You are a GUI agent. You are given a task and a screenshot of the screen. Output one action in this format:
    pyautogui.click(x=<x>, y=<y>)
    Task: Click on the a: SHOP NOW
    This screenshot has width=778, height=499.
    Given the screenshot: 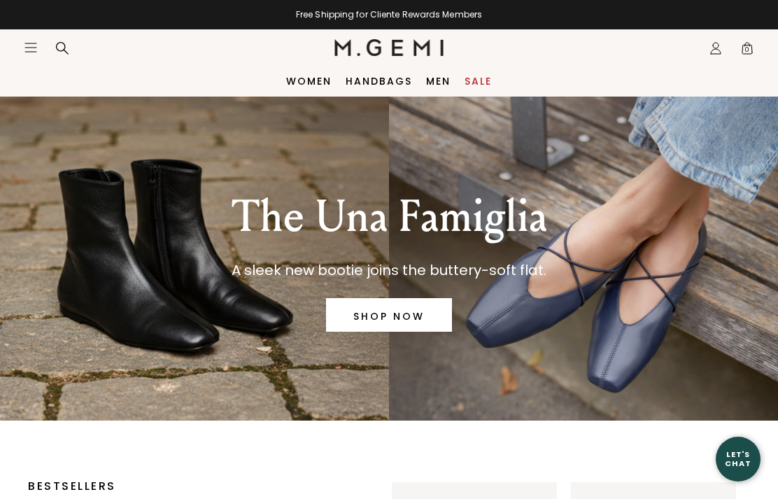 What is the action you would take?
    pyautogui.click(x=389, y=315)
    